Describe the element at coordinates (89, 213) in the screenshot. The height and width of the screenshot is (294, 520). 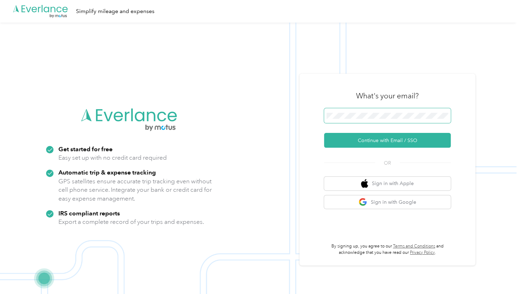
I see `strong: IRS compliant reports` at that location.